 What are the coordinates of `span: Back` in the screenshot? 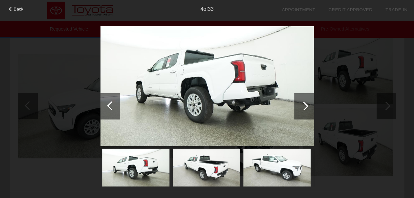 It's located at (19, 9).